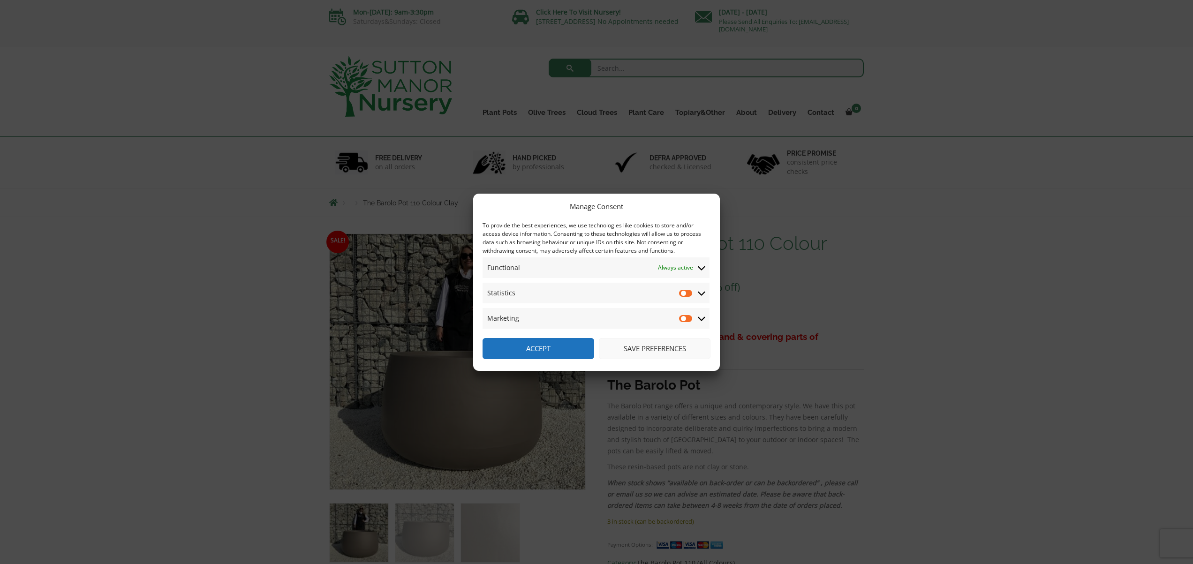 This screenshot has height=564, width=1193. I want to click on button: Accept, so click(538, 348).